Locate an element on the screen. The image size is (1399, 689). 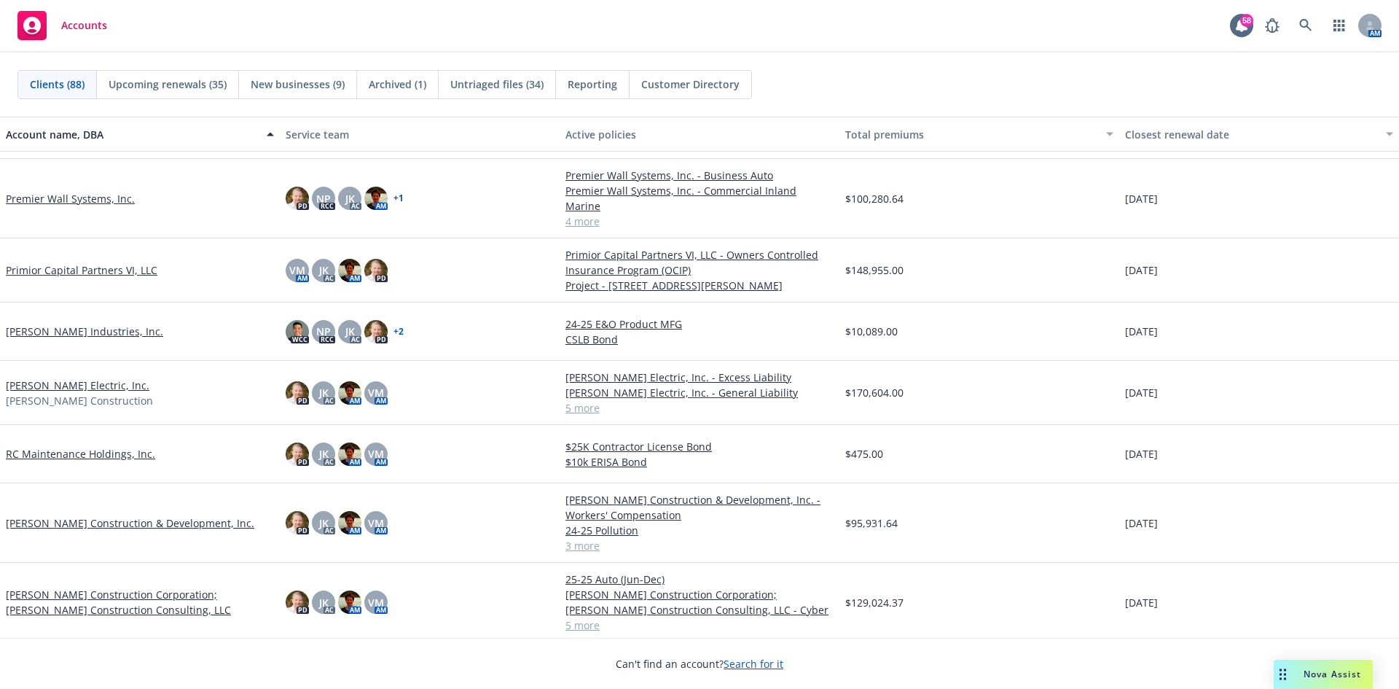
div: Service team is located at coordinates (420, 134).